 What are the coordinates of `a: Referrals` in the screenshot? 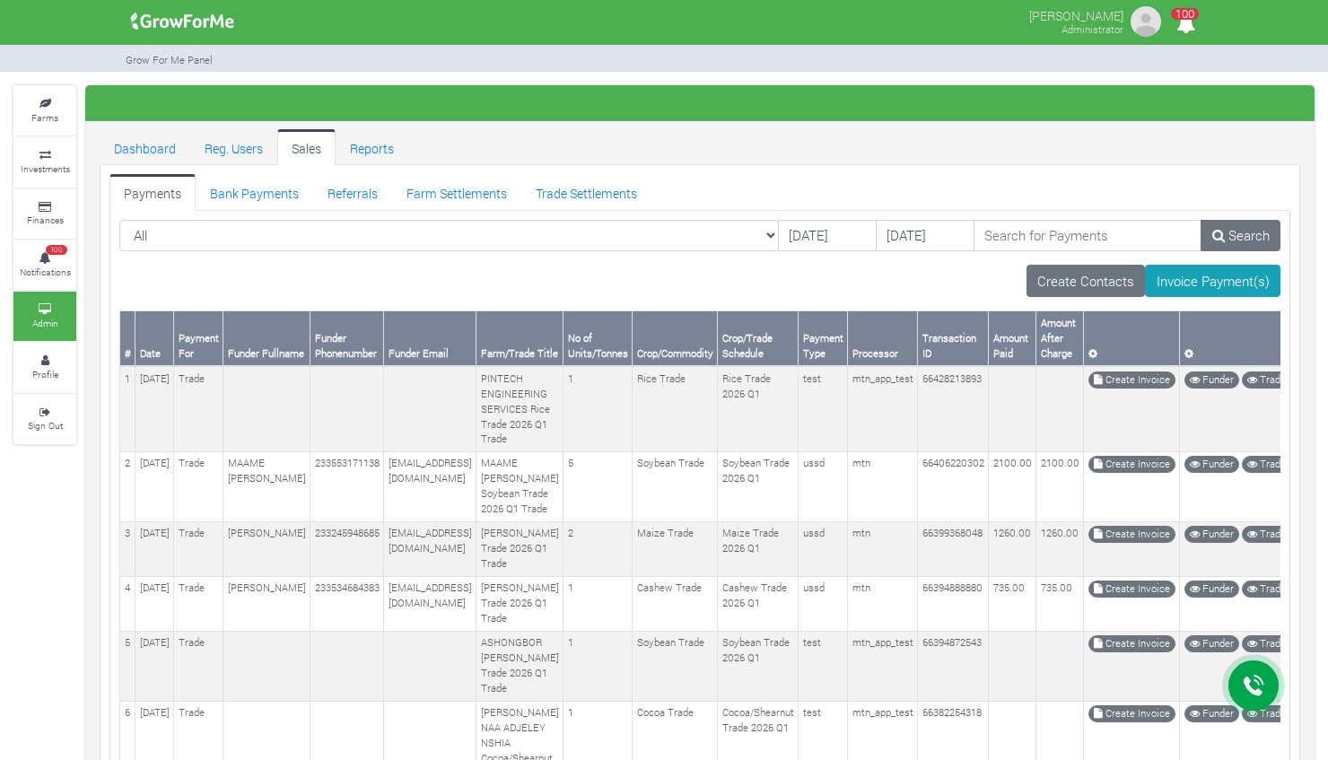 It's located at (353, 192).